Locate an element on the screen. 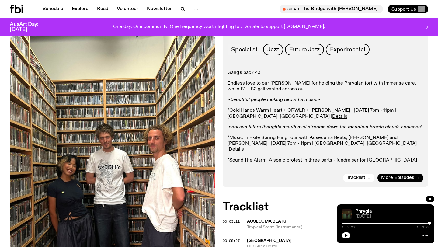  span: Tracklist is located at coordinates (356, 178).